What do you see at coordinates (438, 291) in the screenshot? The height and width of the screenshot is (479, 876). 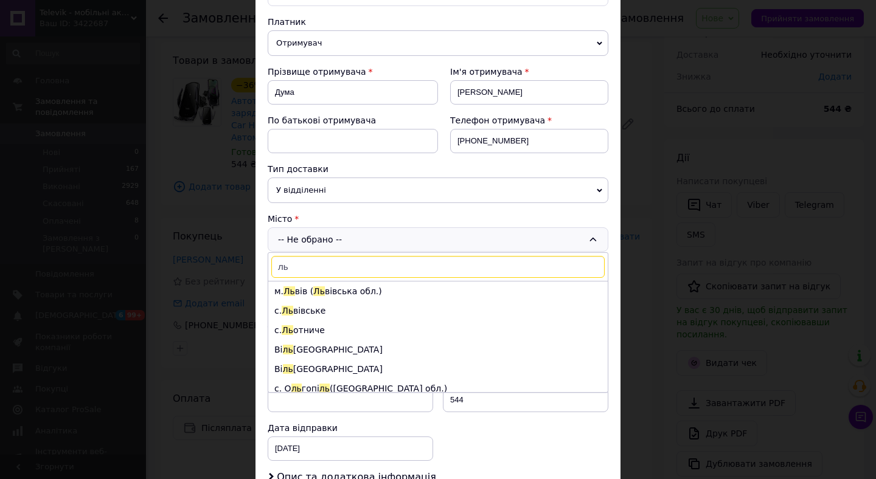 I see `li: м. вів ( вівська обл.)` at bounding box center [438, 291].